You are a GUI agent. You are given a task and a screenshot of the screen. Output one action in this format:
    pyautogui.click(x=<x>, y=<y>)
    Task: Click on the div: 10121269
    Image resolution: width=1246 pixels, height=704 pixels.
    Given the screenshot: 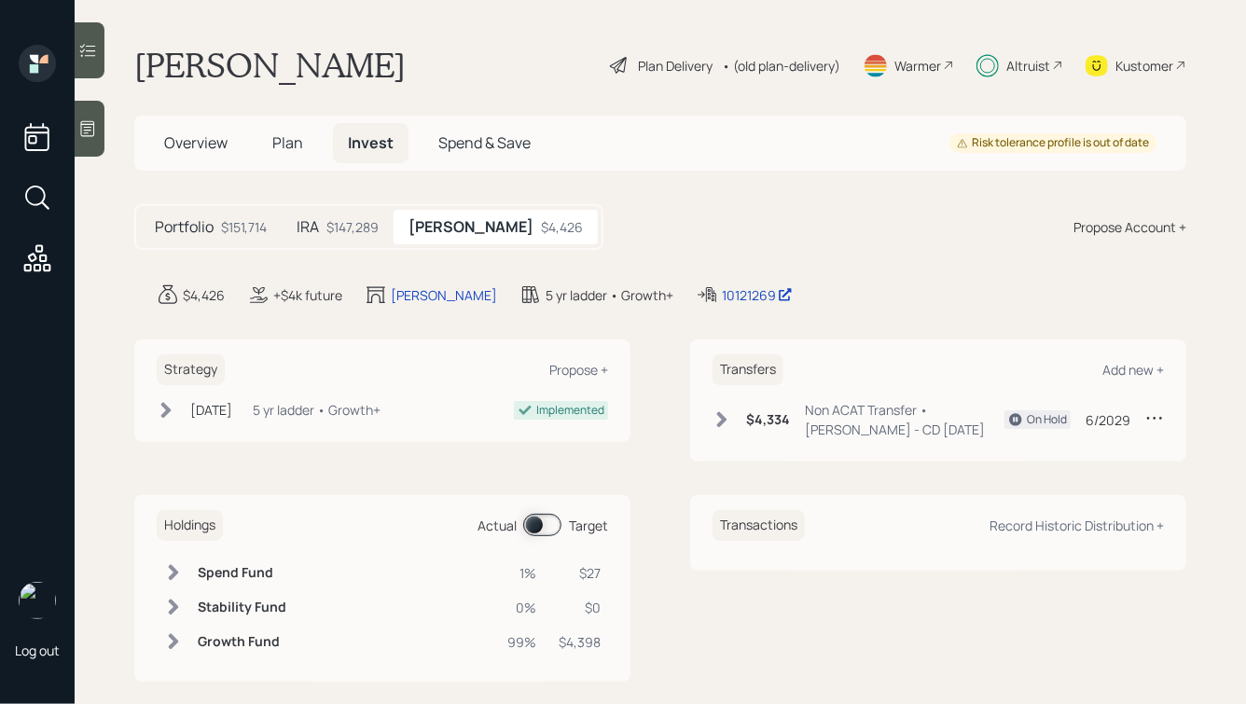 What is the action you would take?
    pyautogui.click(x=757, y=295)
    